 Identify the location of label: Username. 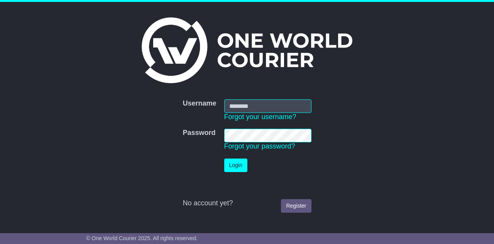
(199, 104).